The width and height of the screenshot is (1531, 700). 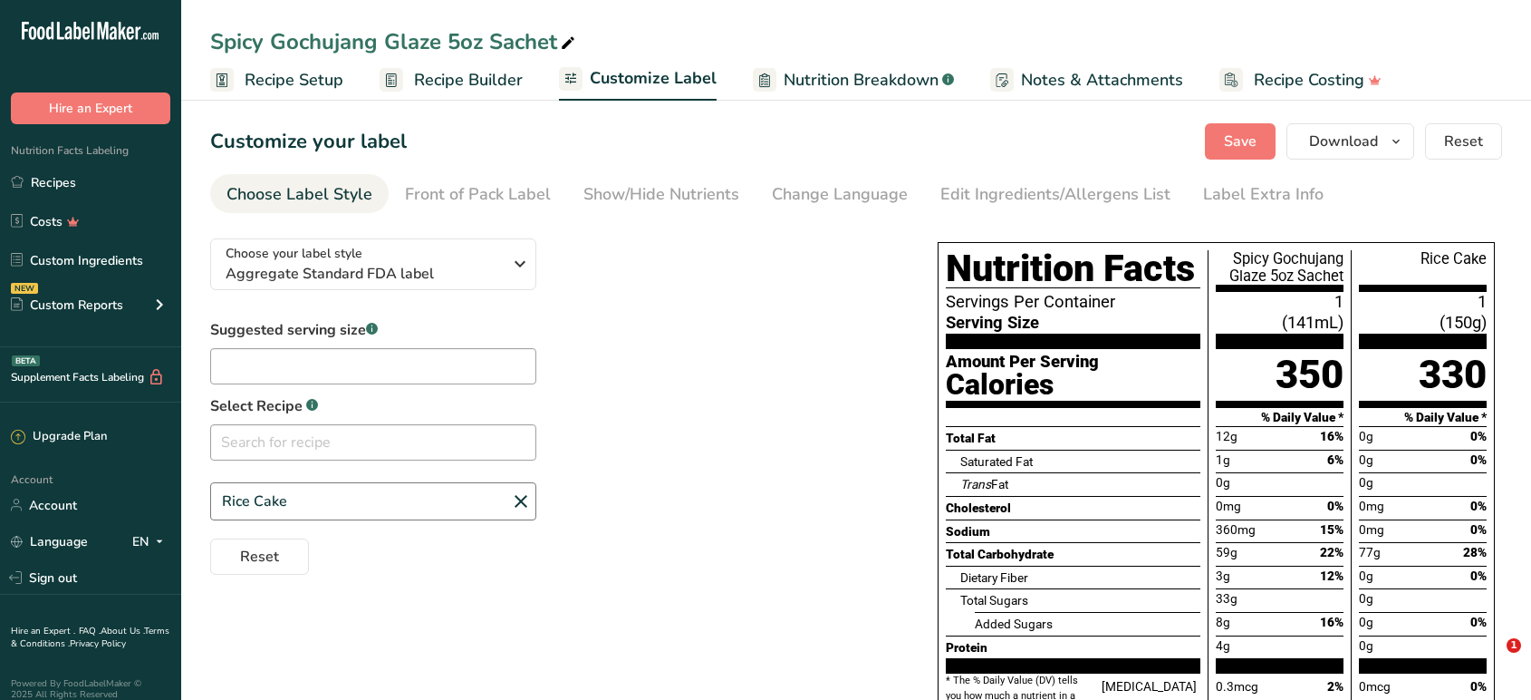 What do you see at coordinates (451, 80) in the screenshot?
I see `a: Recipe Builder` at bounding box center [451, 80].